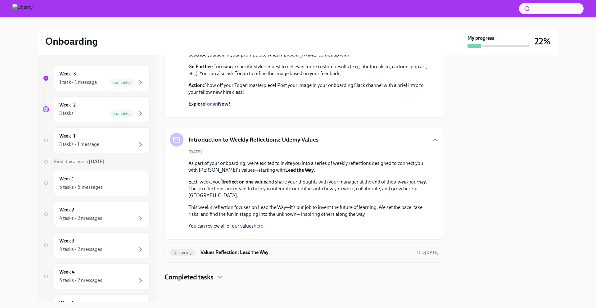 The width and height of the screenshot is (596, 308). What do you see at coordinates (409, 182) in the screenshot?
I see `em: 5-week journey` at bounding box center [409, 182].